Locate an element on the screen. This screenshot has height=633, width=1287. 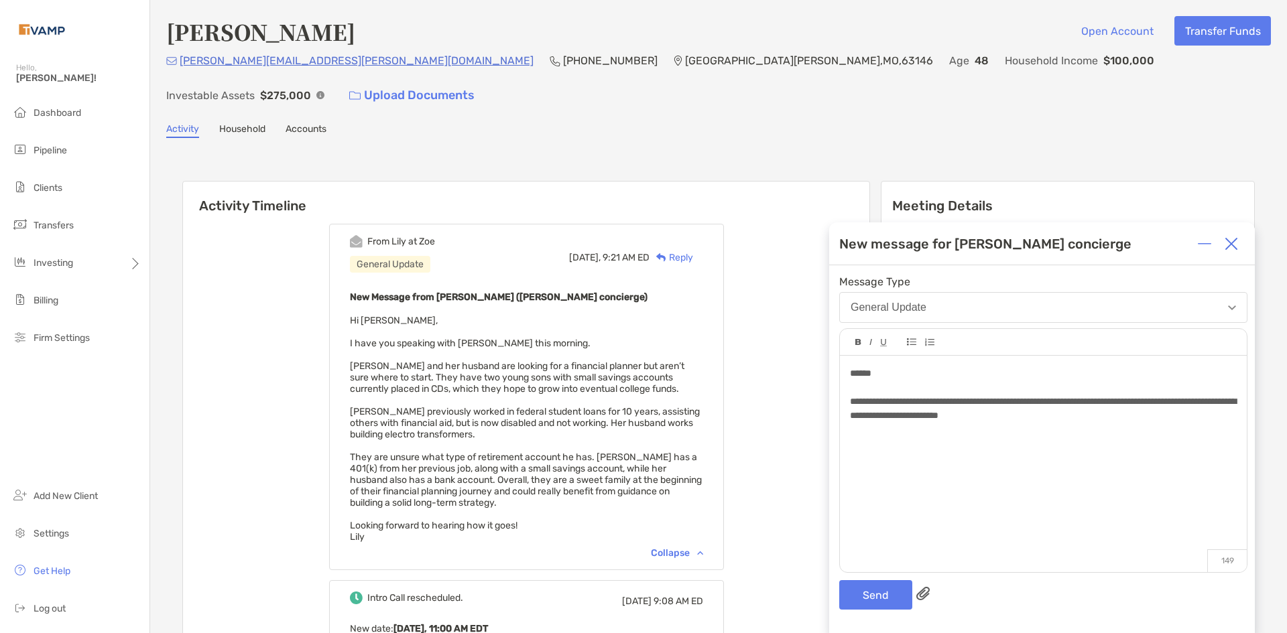
img: Reply icon is located at coordinates (661, 257).